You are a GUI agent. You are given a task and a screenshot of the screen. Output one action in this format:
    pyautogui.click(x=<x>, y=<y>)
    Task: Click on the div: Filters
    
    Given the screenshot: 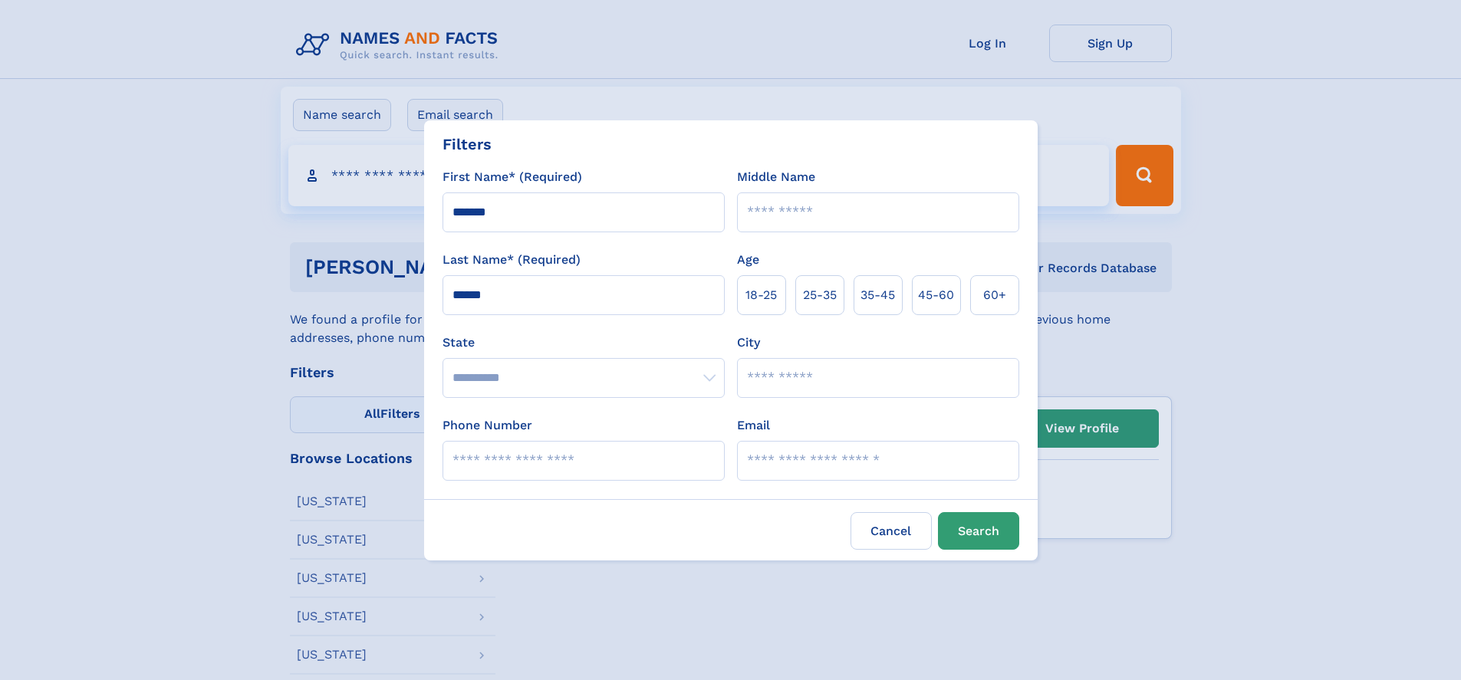 What is the action you would take?
    pyautogui.click(x=467, y=144)
    